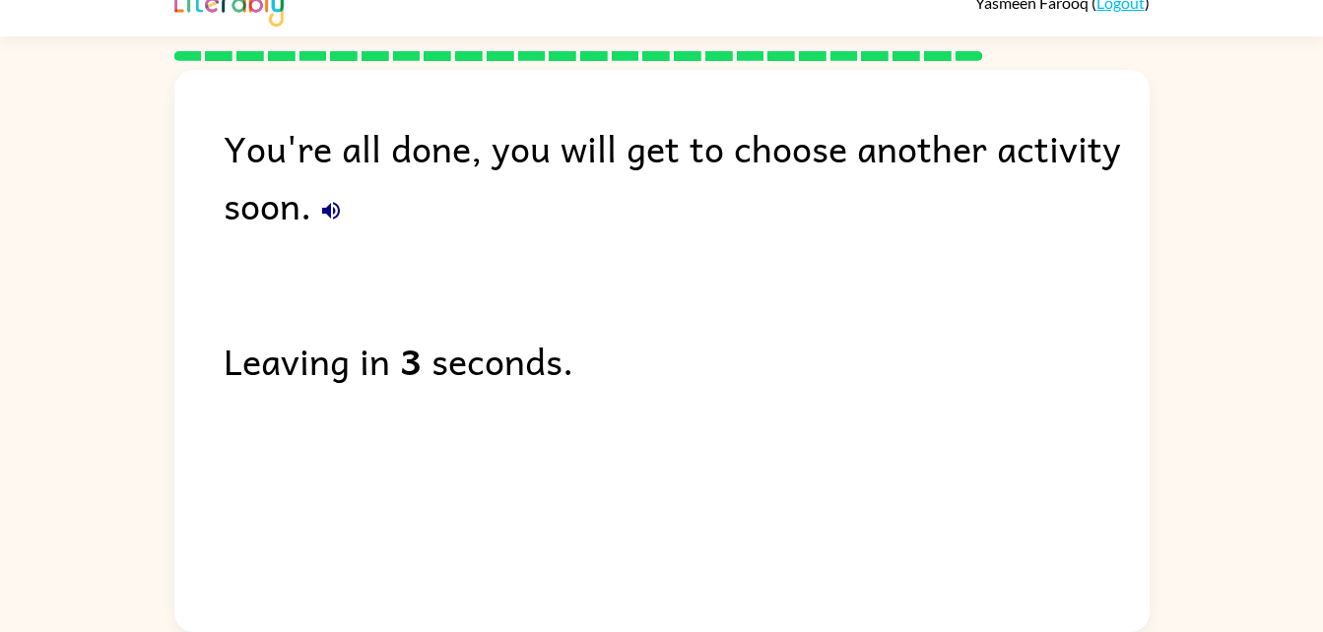  I want to click on div: Leaving in seconds., so click(686, 360).